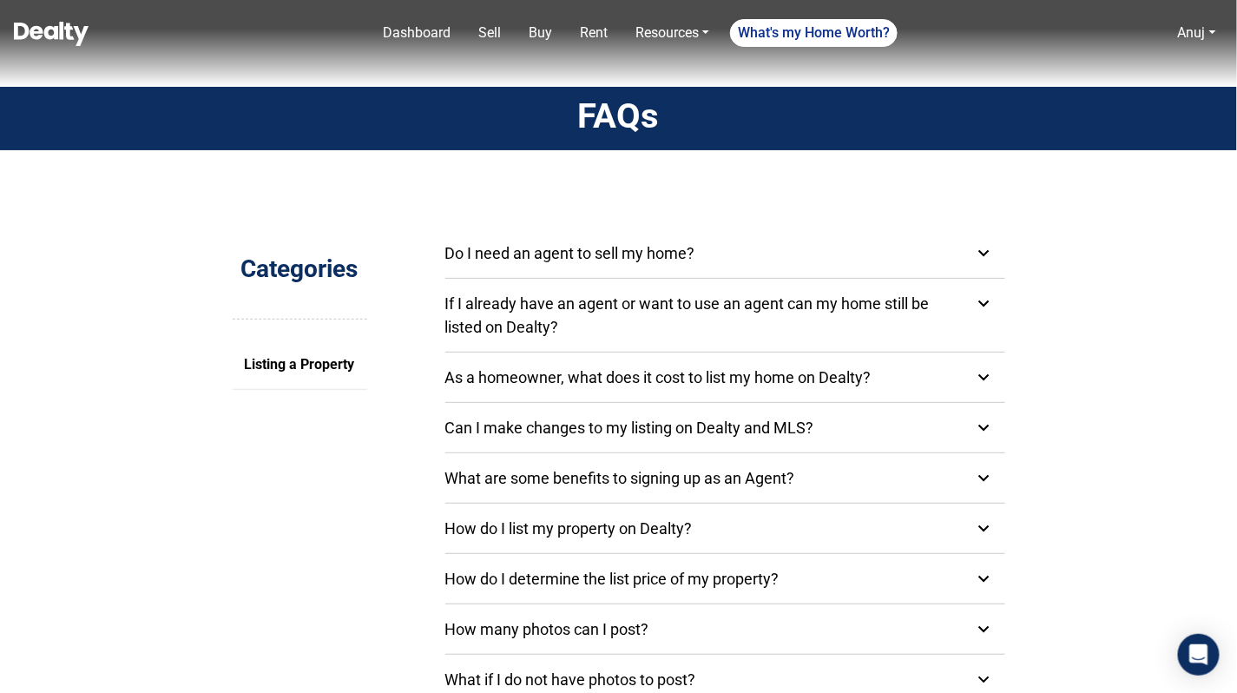 Image resolution: width=1237 pixels, height=693 pixels. What do you see at coordinates (51, 34) in the screenshot?
I see `img: Dealty - Buy, Sell & Rent Homes` at bounding box center [51, 34].